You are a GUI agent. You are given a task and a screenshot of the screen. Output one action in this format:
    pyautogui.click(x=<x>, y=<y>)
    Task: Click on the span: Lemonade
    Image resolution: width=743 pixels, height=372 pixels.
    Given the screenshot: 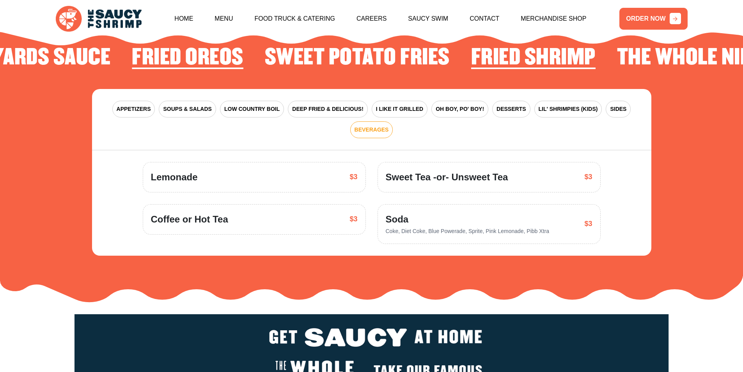 What is the action you would take?
    pyautogui.click(x=174, y=177)
    